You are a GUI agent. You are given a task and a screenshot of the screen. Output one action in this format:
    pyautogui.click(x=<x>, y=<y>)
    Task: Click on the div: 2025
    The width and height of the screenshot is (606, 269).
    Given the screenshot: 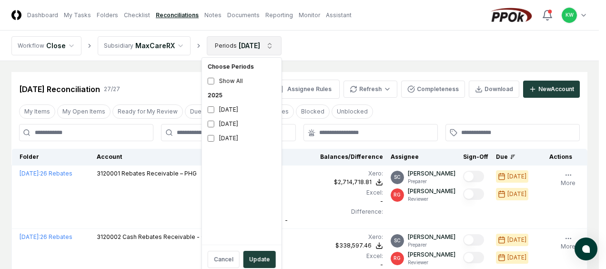 What is the action you would take?
    pyautogui.click(x=242, y=95)
    